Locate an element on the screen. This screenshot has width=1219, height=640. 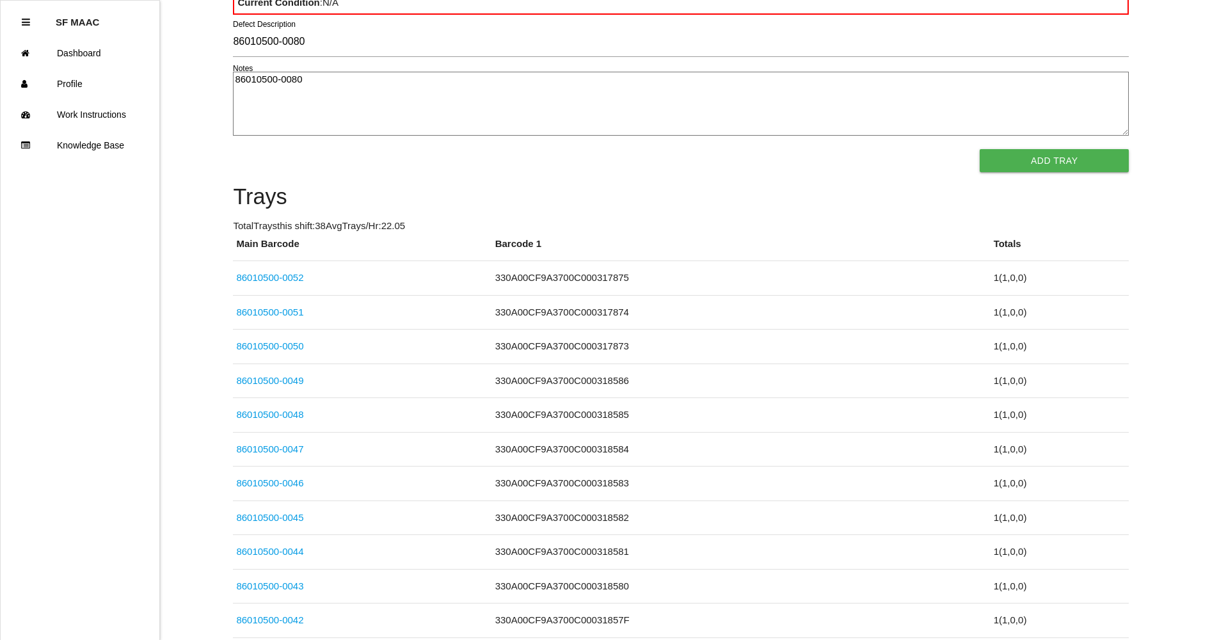
label: Defect Description is located at coordinates (264, 24).